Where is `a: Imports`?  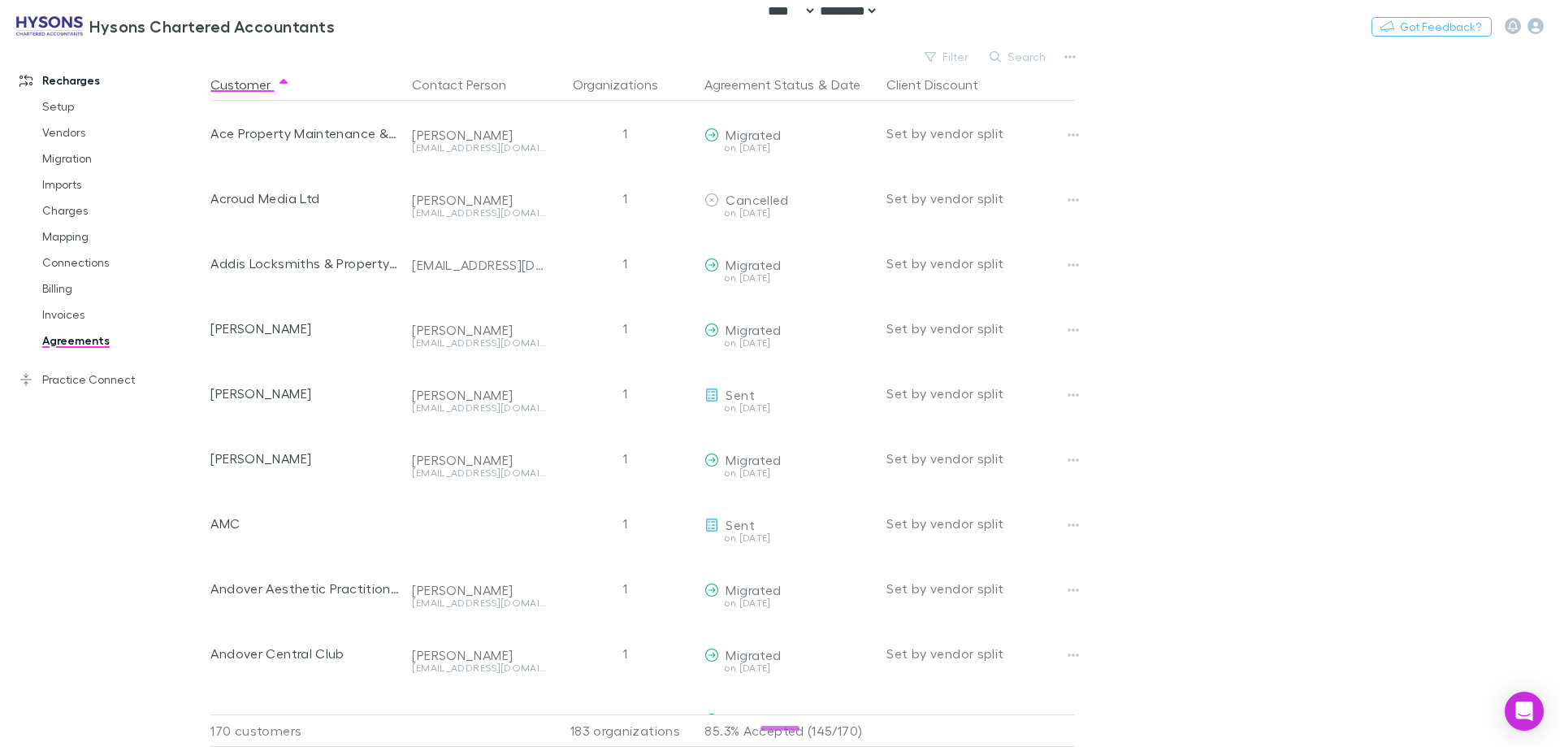 a: Imports is located at coordinates (123, 184).